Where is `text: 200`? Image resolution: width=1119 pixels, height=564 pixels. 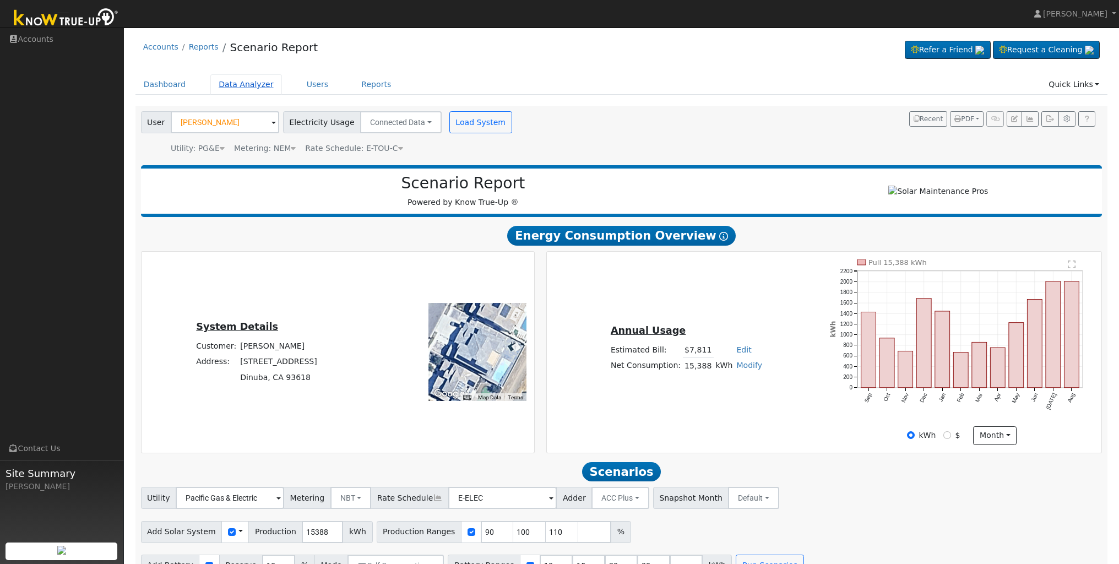 text: 200 is located at coordinates (847, 377).